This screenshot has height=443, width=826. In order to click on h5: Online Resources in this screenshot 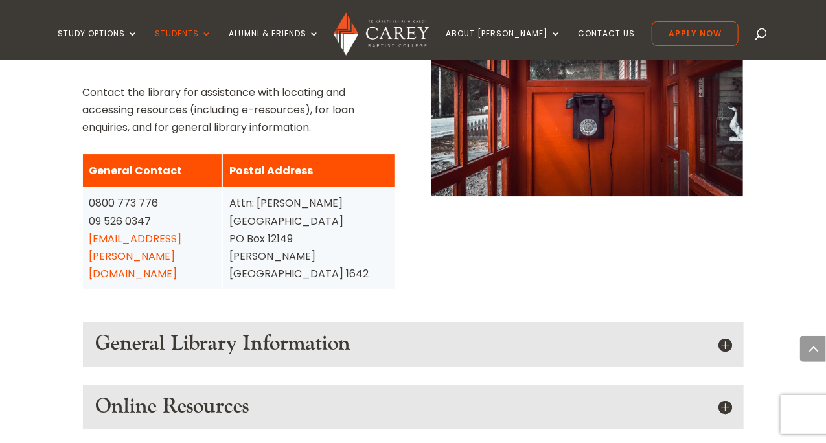, I will do `click(414, 407)`.